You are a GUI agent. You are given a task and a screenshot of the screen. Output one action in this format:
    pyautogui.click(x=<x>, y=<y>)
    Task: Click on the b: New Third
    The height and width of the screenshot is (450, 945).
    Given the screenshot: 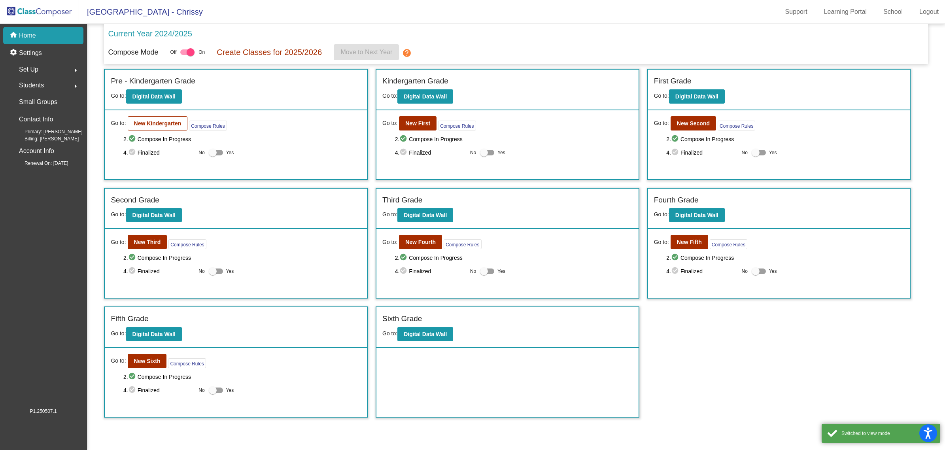 What is the action you would take?
    pyautogui.click(x=147, y=242)
    